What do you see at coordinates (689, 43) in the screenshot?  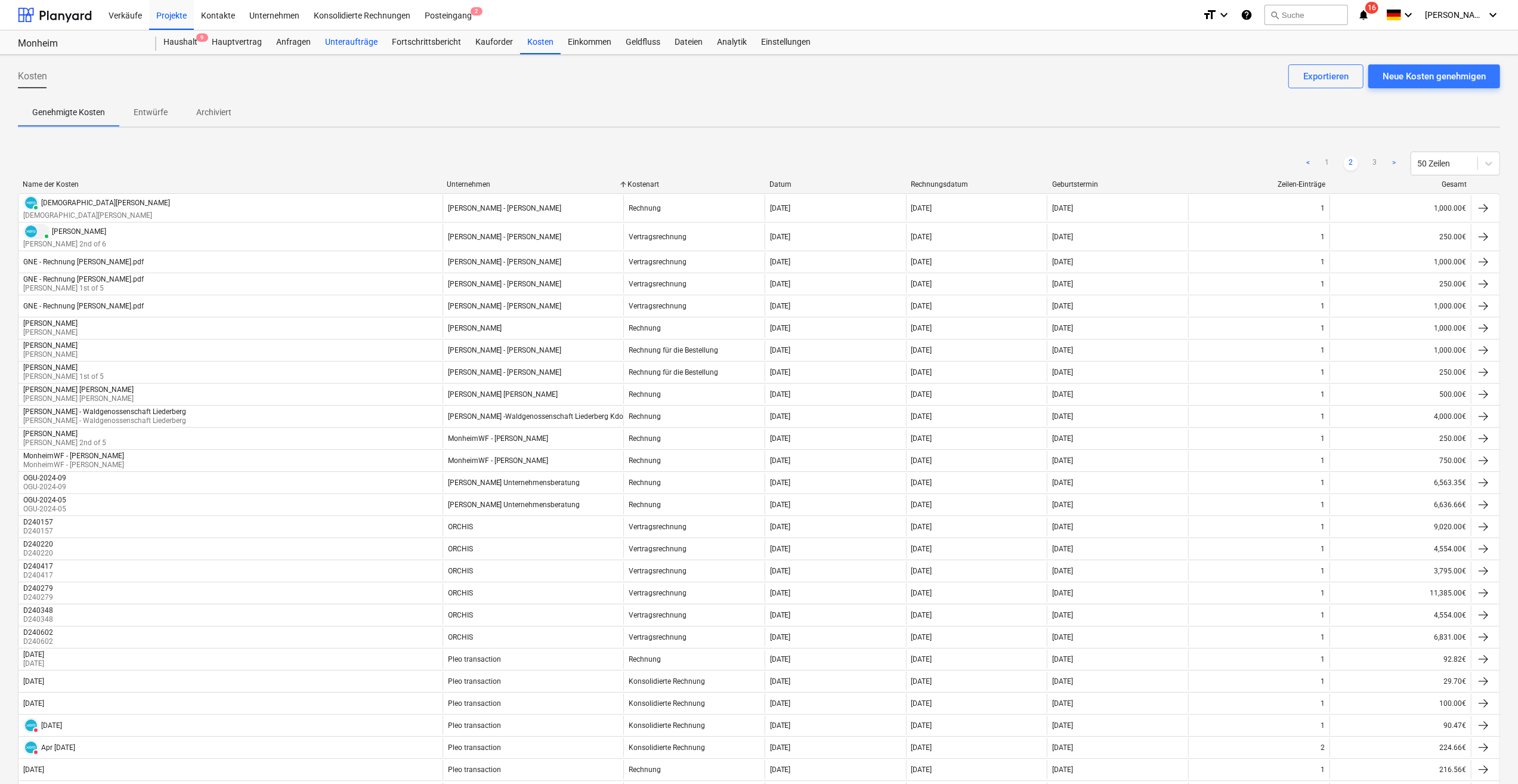 I see `div: Dateien` at bounding box center [689, 43].